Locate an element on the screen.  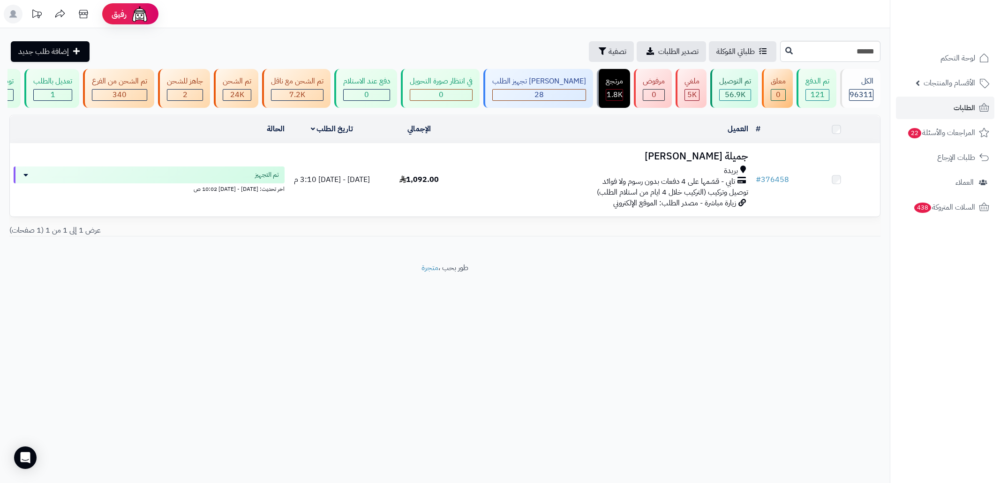
a: تم الشحن 24K is located at coordinates (236, 88).